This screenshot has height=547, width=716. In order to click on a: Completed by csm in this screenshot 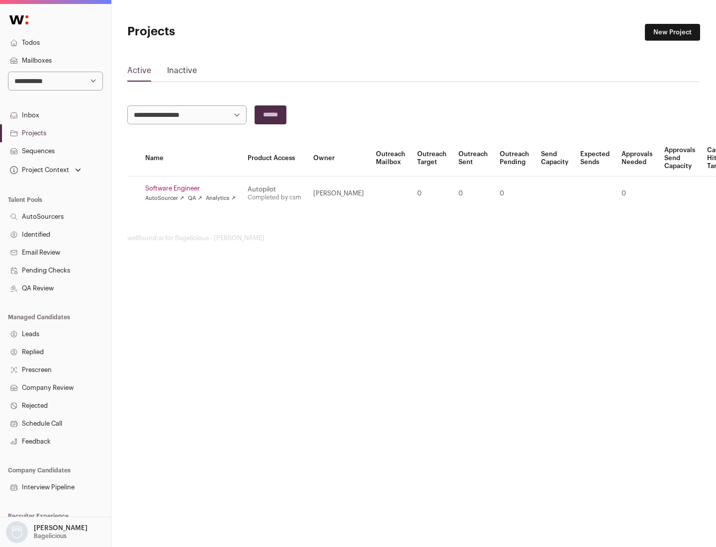, I will do `click(274, 197)`.